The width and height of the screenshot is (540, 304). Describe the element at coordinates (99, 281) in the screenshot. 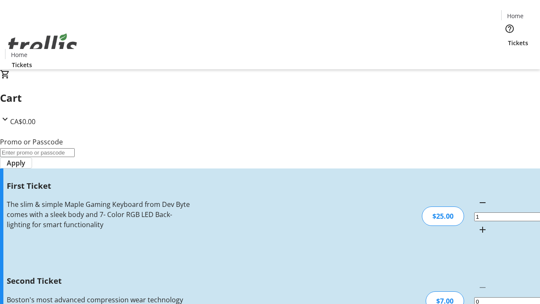

I see `h3: Second Ticket` at that location.